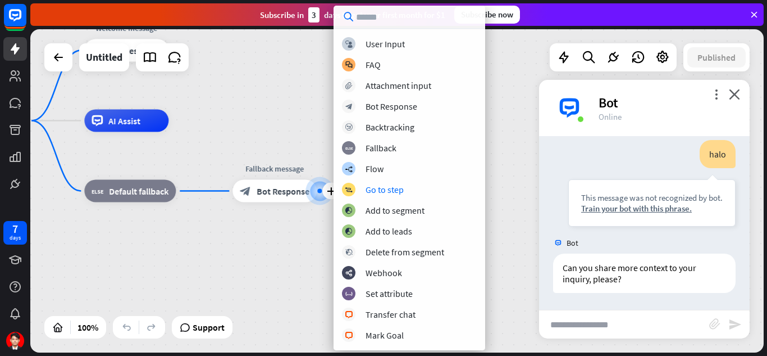 The height and width of the screenshot is (356, 767). What do you see at coordinates (390, 127) in the screenshot?
I see `div: Backtracking` at bounding box center [390, 127].